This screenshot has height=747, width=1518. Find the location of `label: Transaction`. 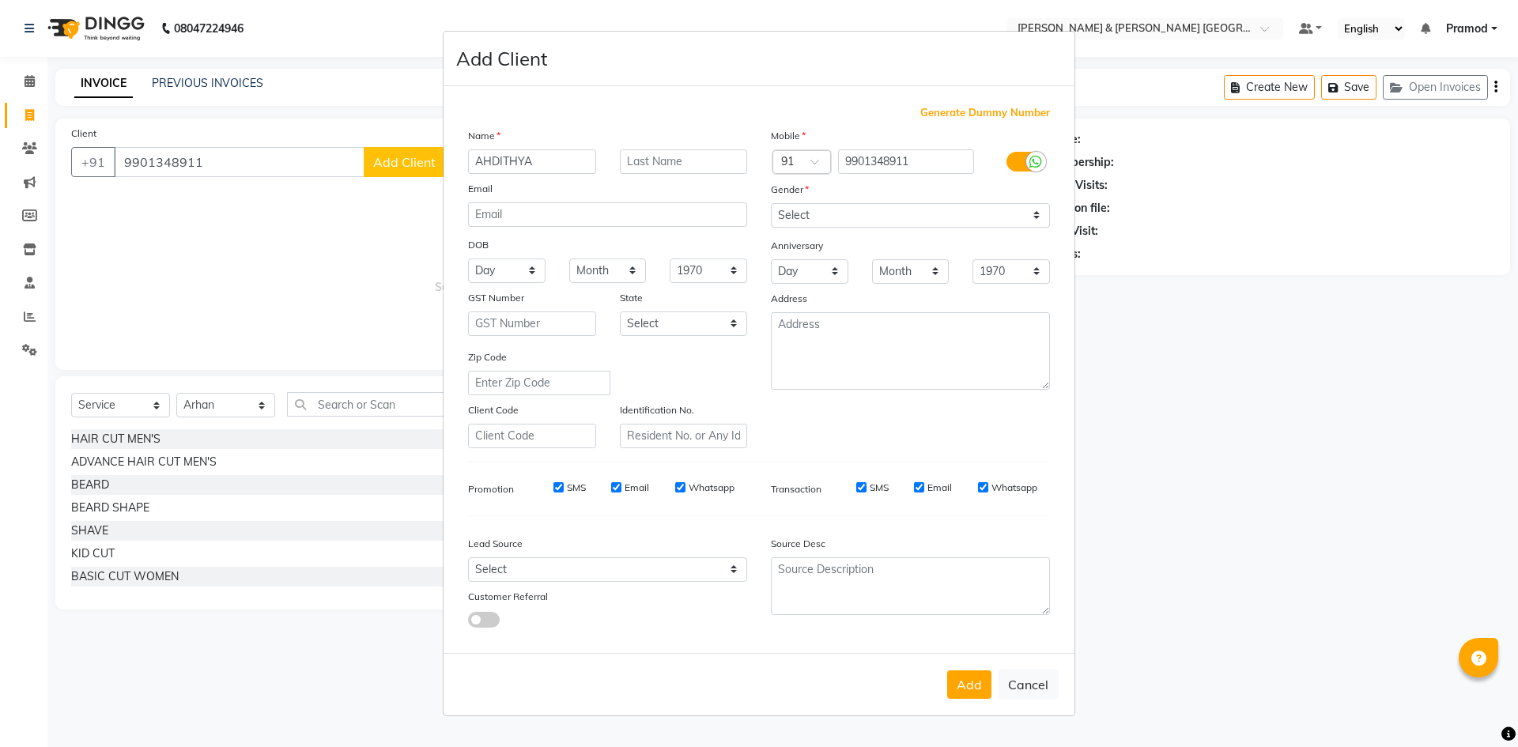

label: Transaction is located at coordinates (796, 490).